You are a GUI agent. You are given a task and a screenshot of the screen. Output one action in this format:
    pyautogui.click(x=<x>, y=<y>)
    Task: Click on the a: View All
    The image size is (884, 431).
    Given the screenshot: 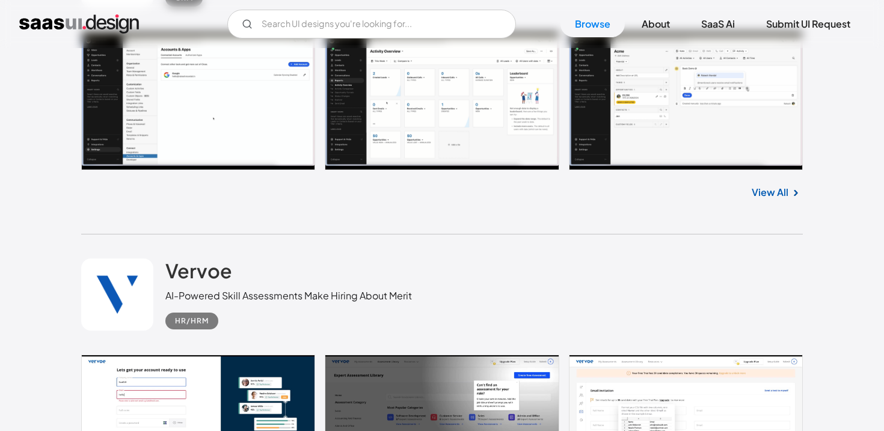 What is the action you would take?
    pyautogui.click(x=769, y=192)
    